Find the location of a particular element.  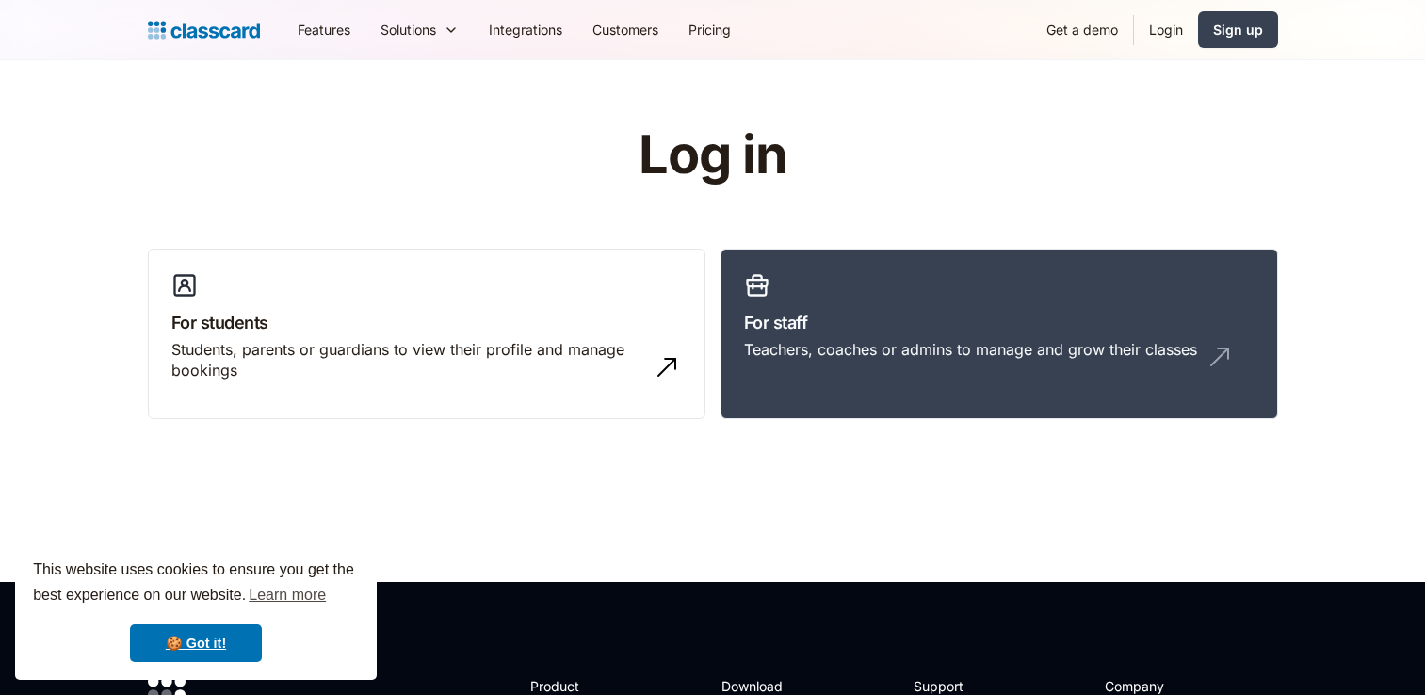

div: cookieconsent is located at coordinates (196, 610).